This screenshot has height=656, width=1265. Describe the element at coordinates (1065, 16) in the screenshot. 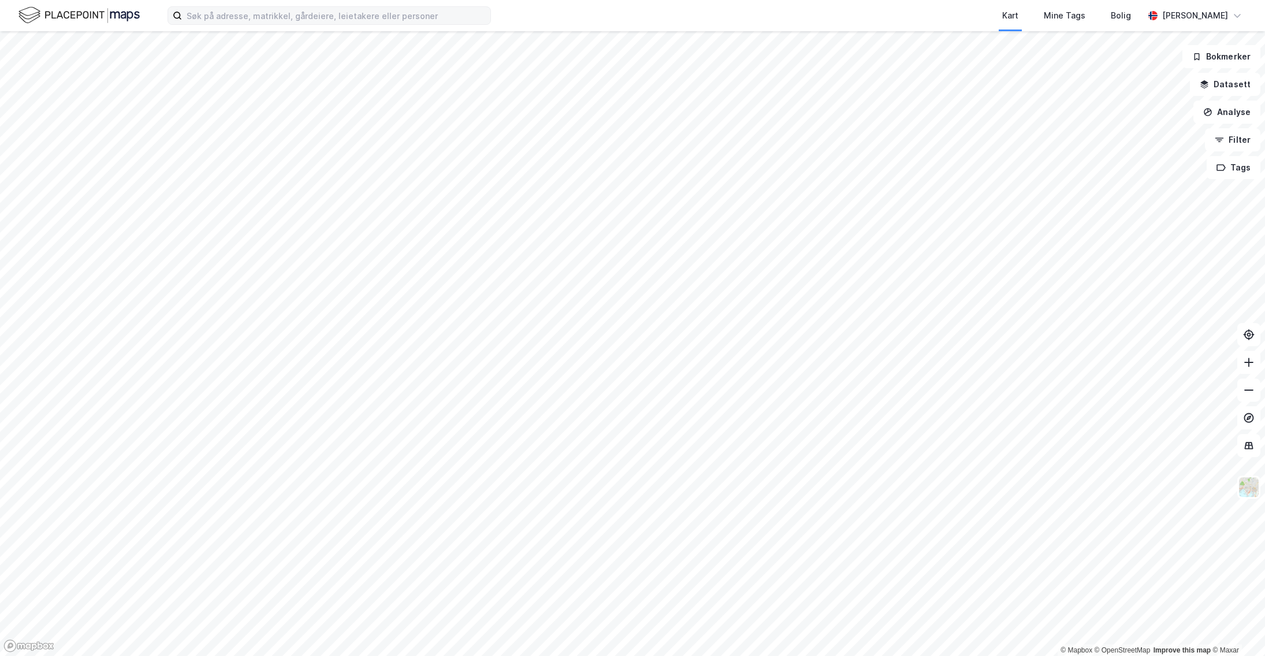

I see `div: Mine Tags` at that location.